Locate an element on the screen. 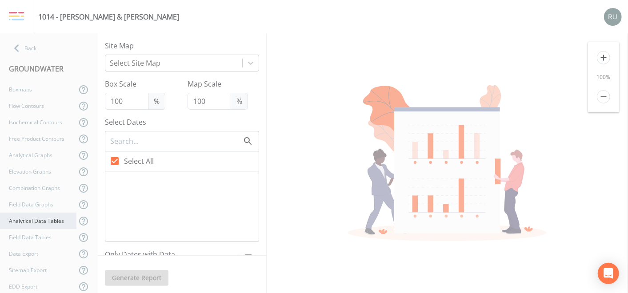 The width and height of the screenshot is (628, 293). img: logo is located at coordinates (16, 16).